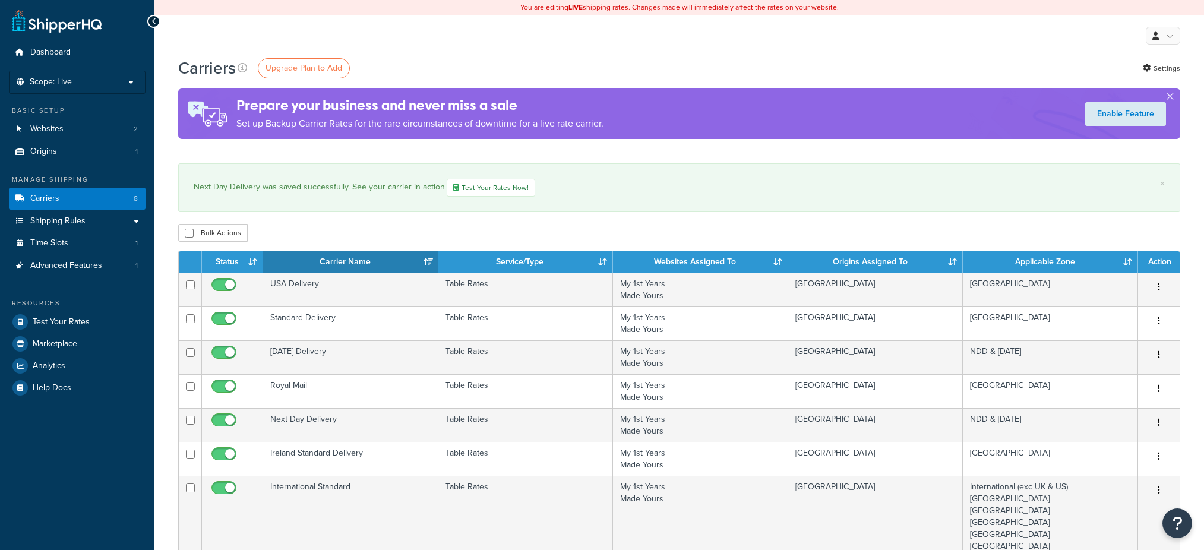 This screenshot has height=550, width=1204. What do you see at coordinates (213, 233) in the screenshot?
I see `button: Bulk Actions` at bounding box center [213, 233].